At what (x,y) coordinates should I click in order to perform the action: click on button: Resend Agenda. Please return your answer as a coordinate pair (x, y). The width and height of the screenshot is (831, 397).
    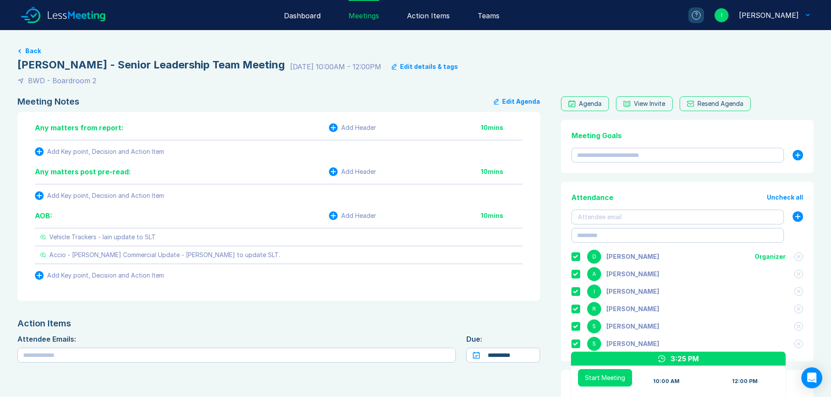
    Looking at the image, I should click on (715, 104).